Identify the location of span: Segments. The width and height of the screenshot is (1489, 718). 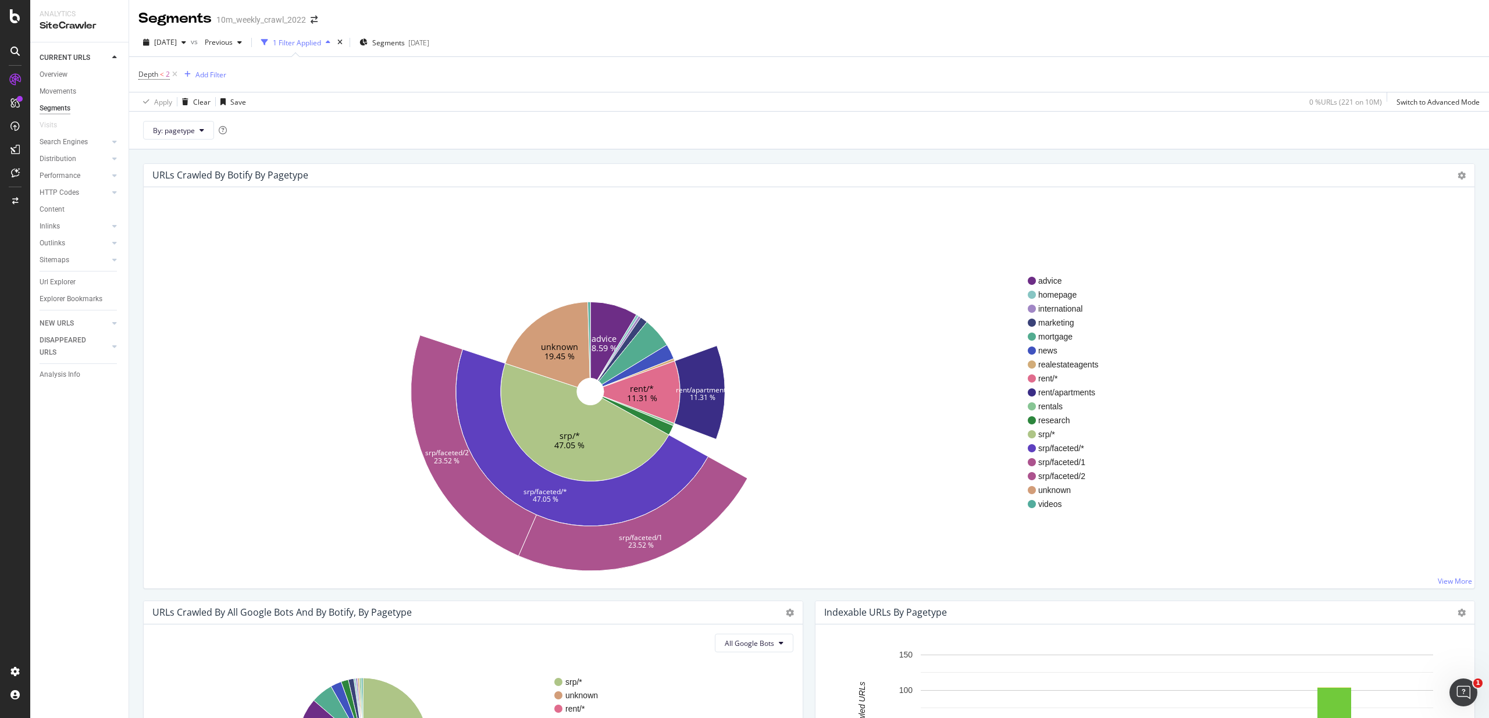
(389, 42).